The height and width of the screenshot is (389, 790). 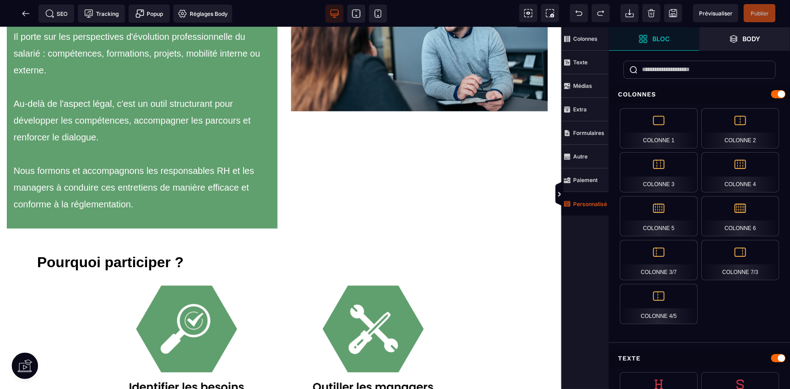 What do you see at coordinates (101, 14) in the screenshot?
I see `span: Tracking` at bounding box center [101, 14].